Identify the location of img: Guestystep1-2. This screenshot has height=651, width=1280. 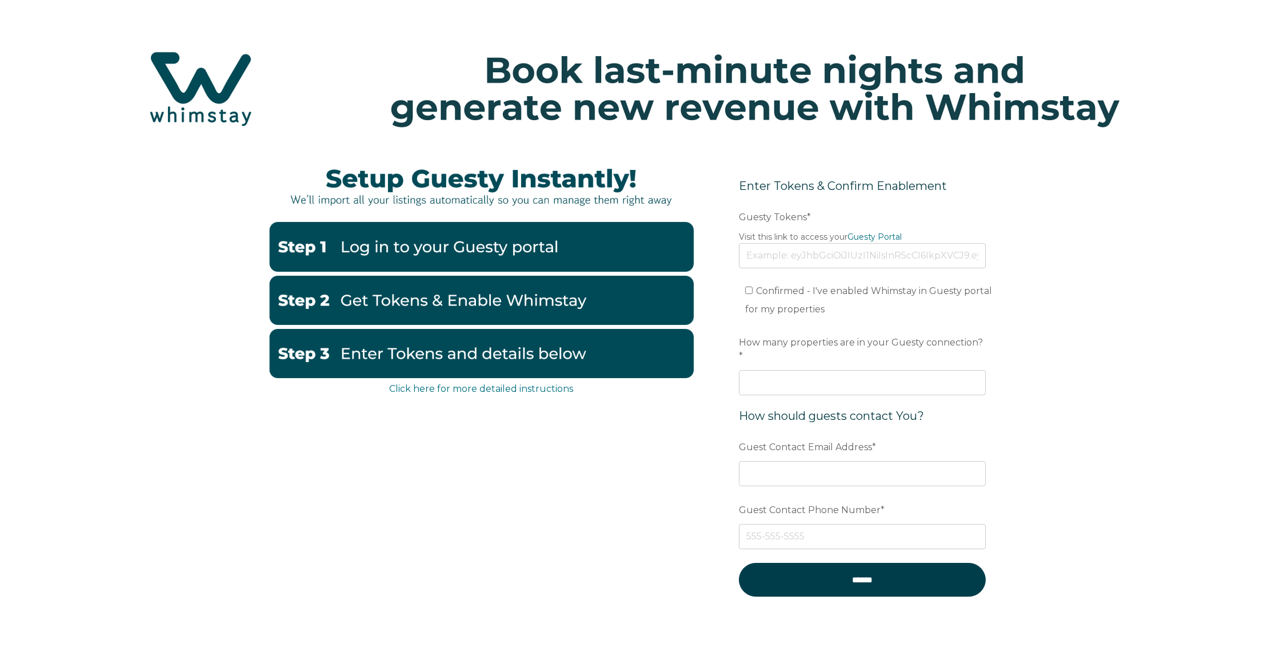
(481, 246).